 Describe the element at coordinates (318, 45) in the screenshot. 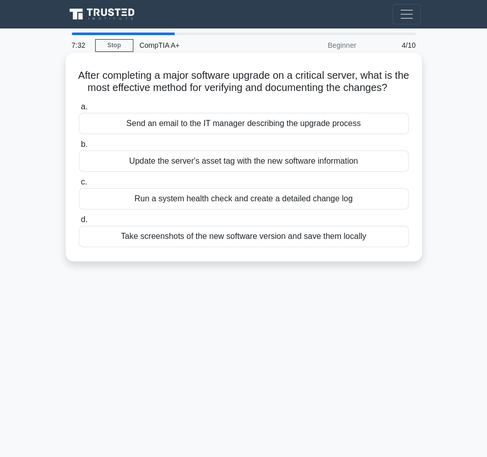

I see `div: Beginner` at that location.